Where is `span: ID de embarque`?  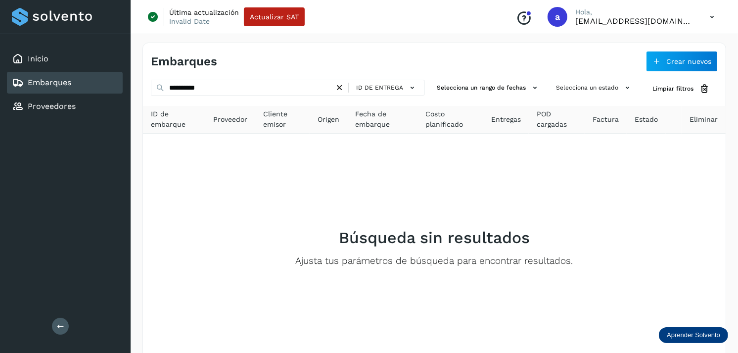 span: ID de embarque is located at coordinates (174, 119).